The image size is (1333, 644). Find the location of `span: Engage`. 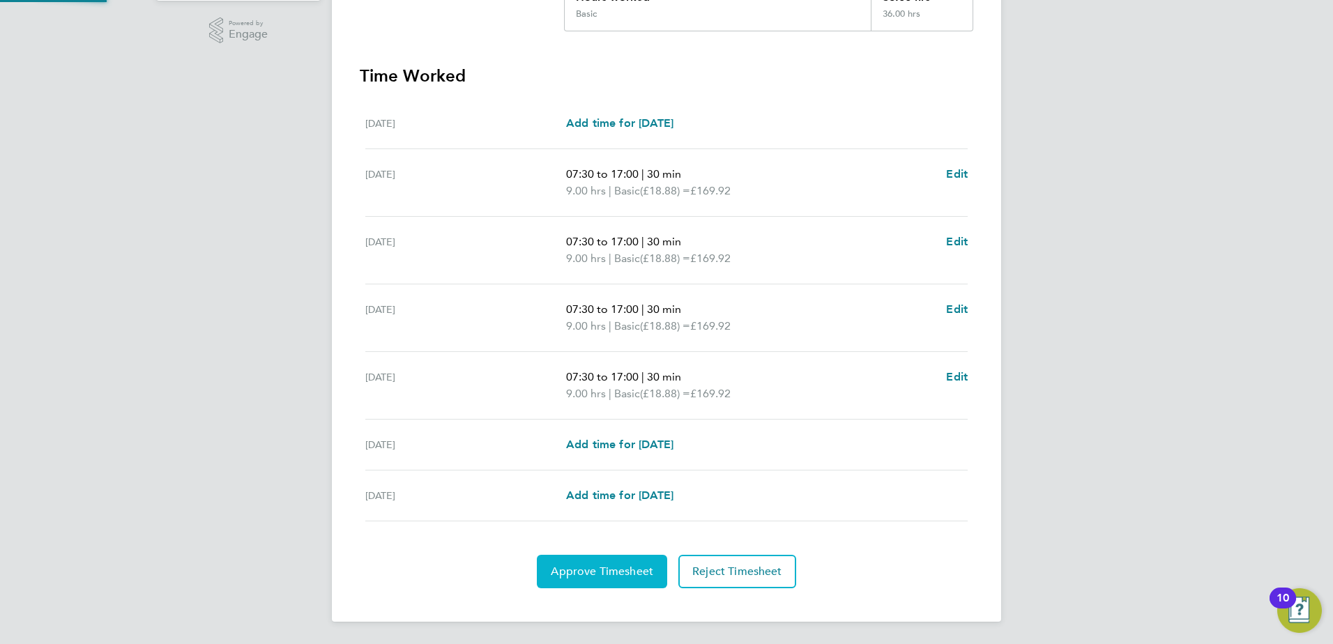

span: Engage is located at coordinates (248, 34).